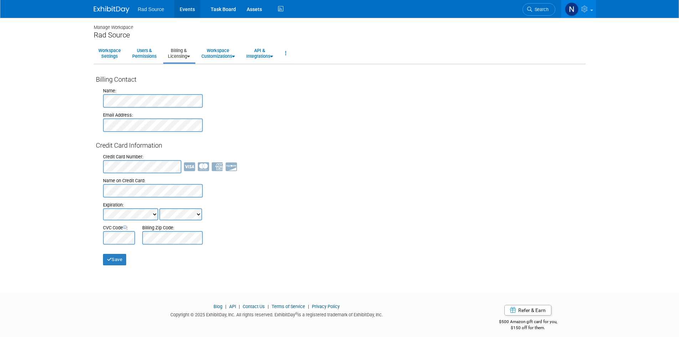  Describe the element at coordinates (326, 306) in the screenshot. I see `a: Privacy Policy` at that location.